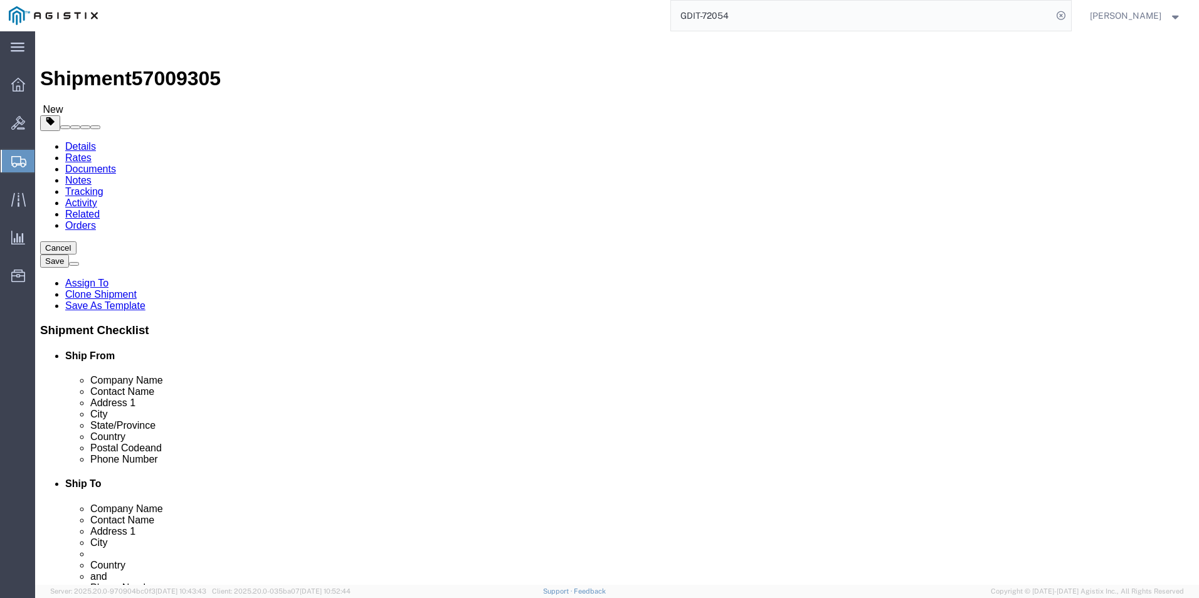 This screenshot has height=598, width=1199. What do you see at coordinates (128, 591) in the screenshot?
I see `span: Server: 2025.20.0-970904bc0f3` at bounding box center [128, 591].